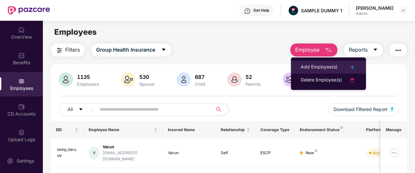 This screenshot has height=173, width=415. Describe the element at coordinates (361, 109) in the screenshot. I see `span: Download Filtered Report` at that location.